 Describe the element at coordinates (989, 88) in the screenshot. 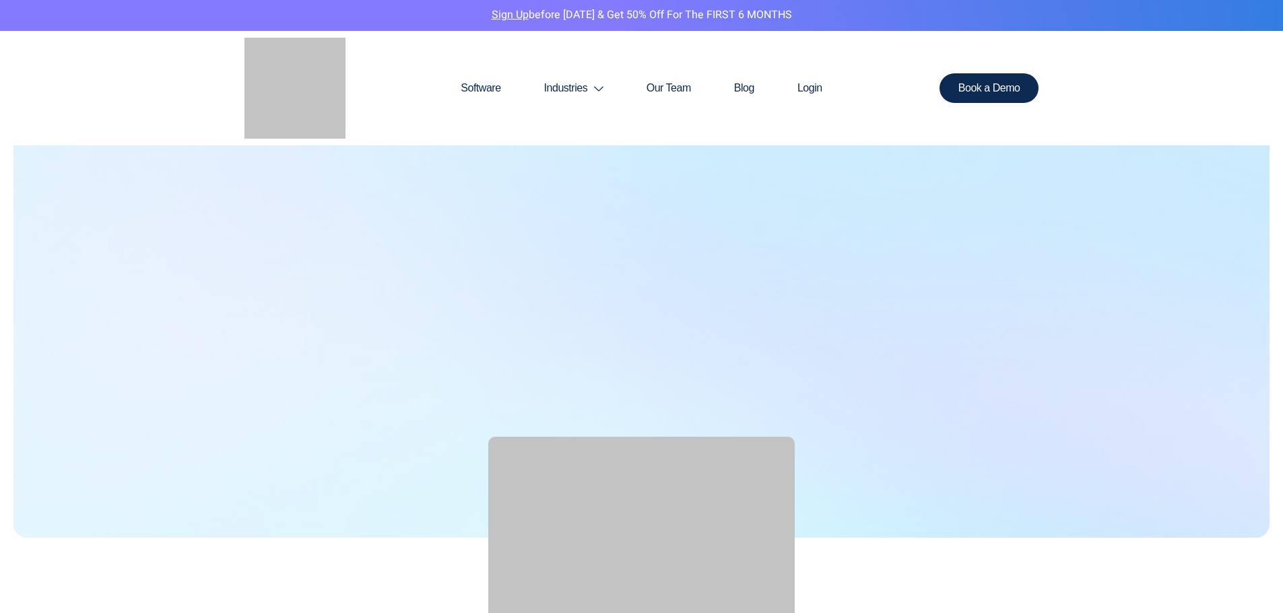

I see `span: Book a Demo` at that location.